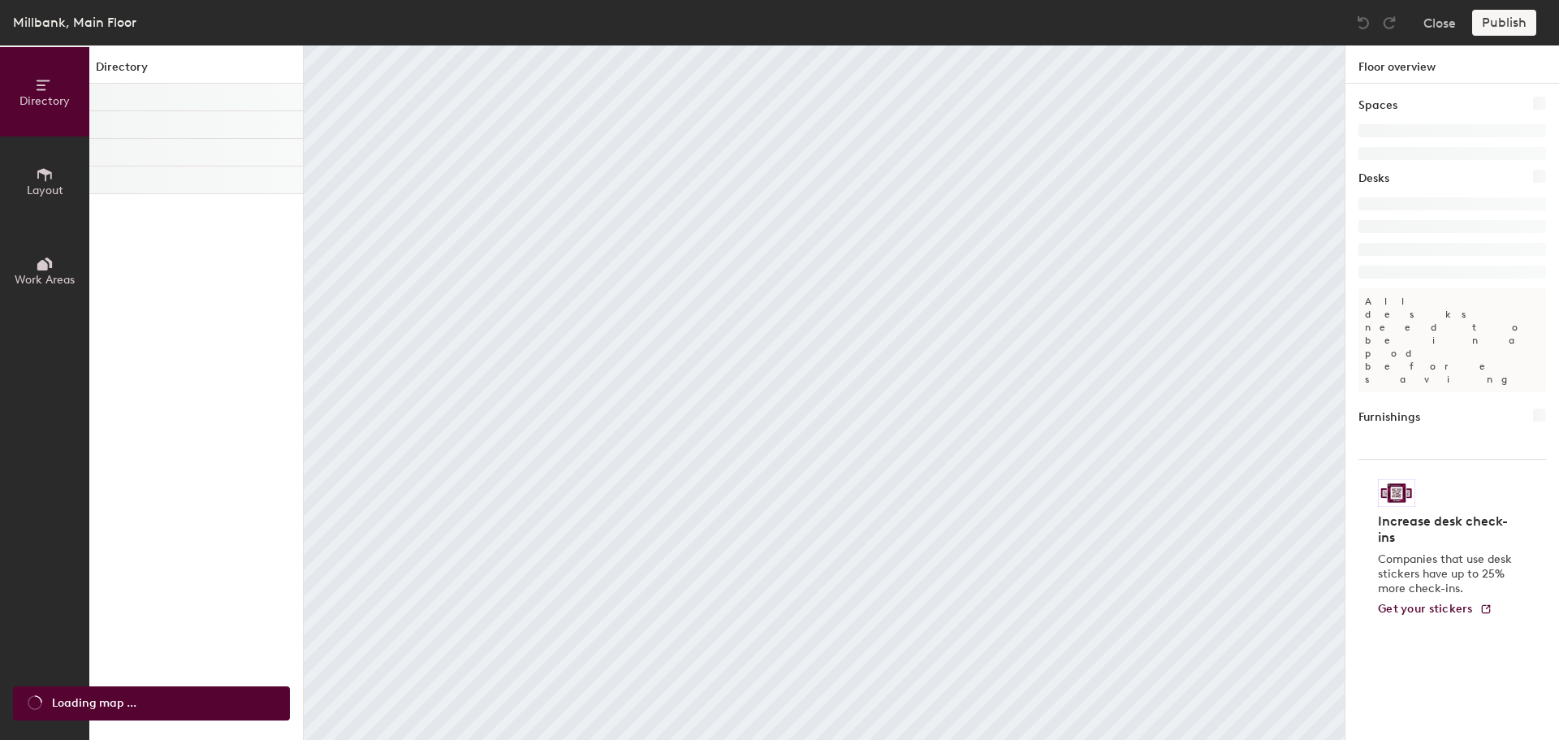 This screenshot has height=740, width=1559. Describe the element at coordinates (1389, 417) in the screenshot. I see `h1: Furnishings` at that location.